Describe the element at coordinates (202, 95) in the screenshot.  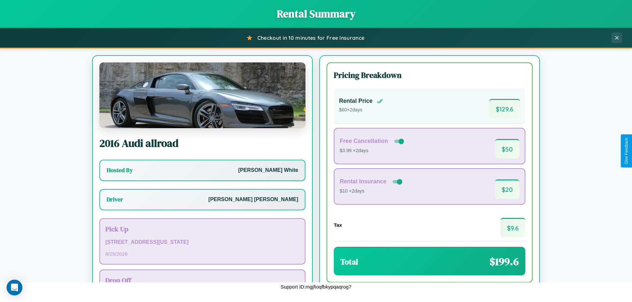
I see `img: Audi allroad` at that location.